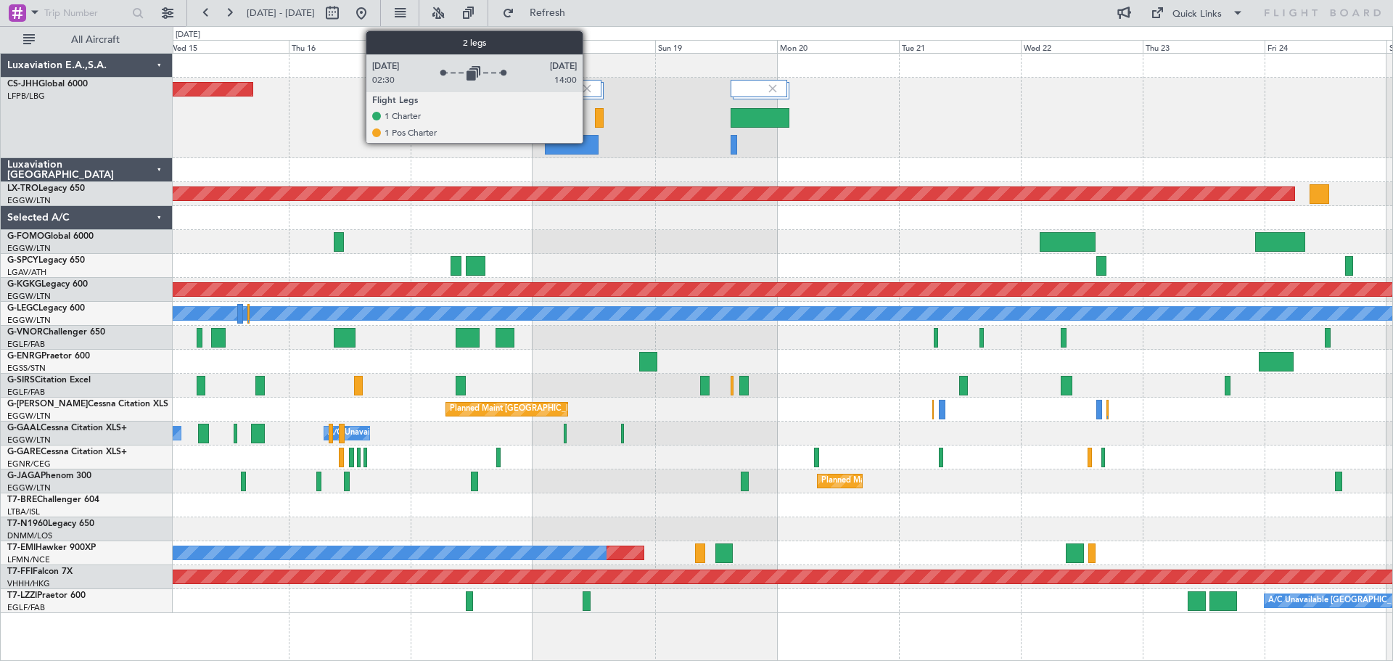 This screenshot has width=1393, height=661. Describe the element at coordinates (22, 260) in the screenshot. I see `span: G-SPCY` at that location.